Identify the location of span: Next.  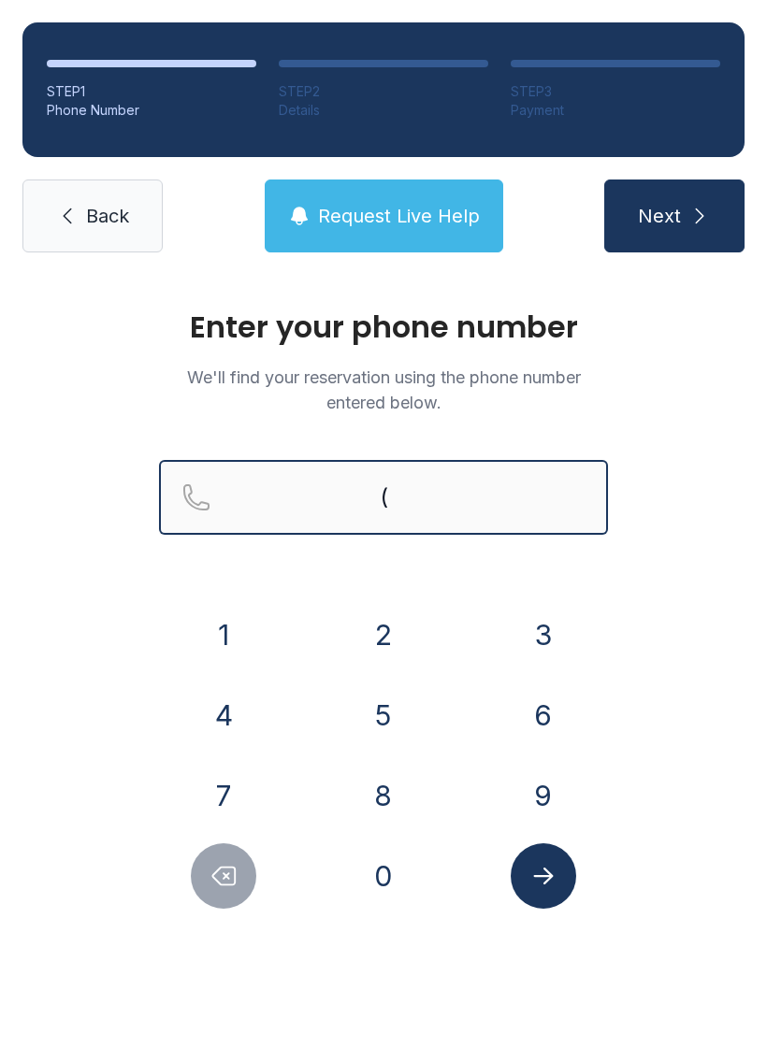
(659, 216).